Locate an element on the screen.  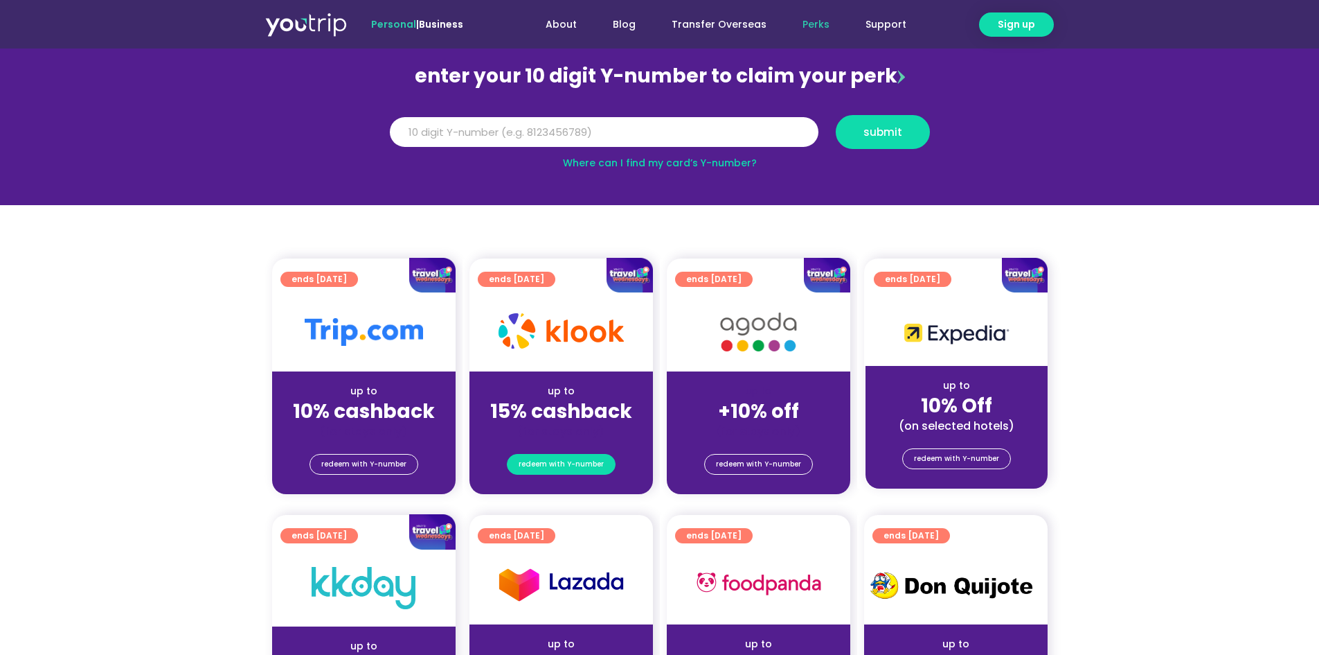
strong: 15% cashback is located at coordinates (561, 411).